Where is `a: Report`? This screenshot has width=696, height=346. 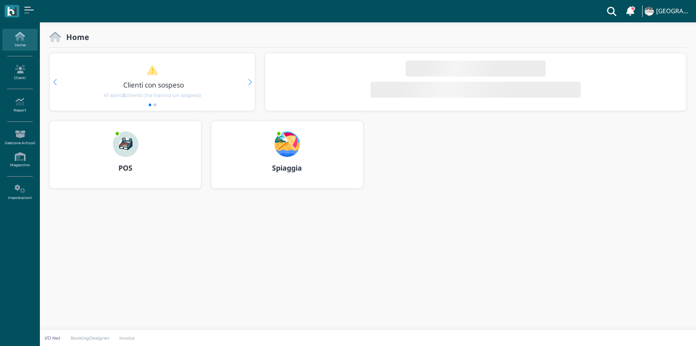 a: Report is located at coordinates (20, 105).